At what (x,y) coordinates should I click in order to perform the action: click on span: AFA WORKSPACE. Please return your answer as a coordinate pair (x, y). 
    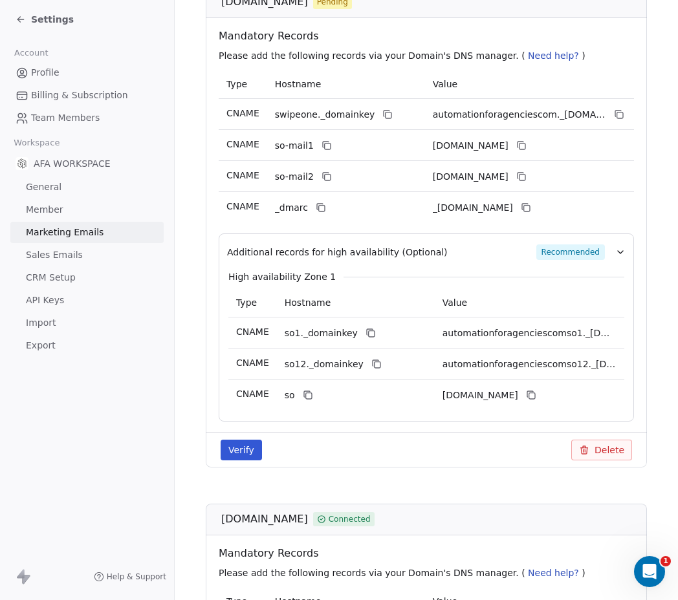
    Looking at the image, I should click on (72, 164).